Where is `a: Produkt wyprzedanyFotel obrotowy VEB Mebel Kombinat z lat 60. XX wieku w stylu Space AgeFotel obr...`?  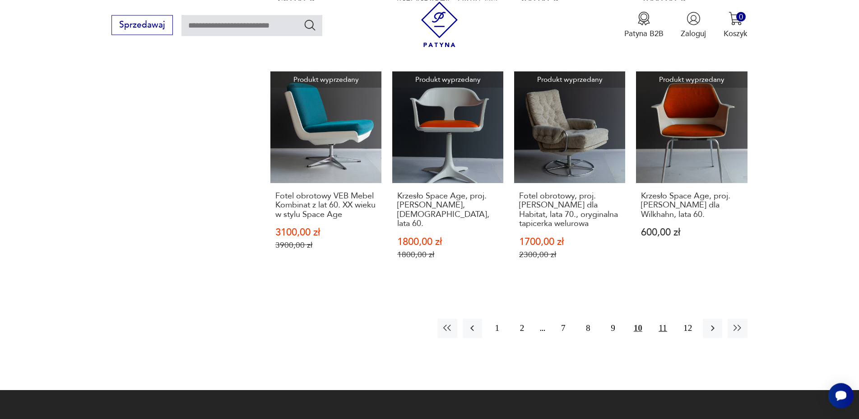 a: Produkt wyprzedanyFotel obrotowy VEB Mebel Kombinat z lat 60. XX wieku w stylu Space AgeFotel obr... is located at coordinates (326, 176).